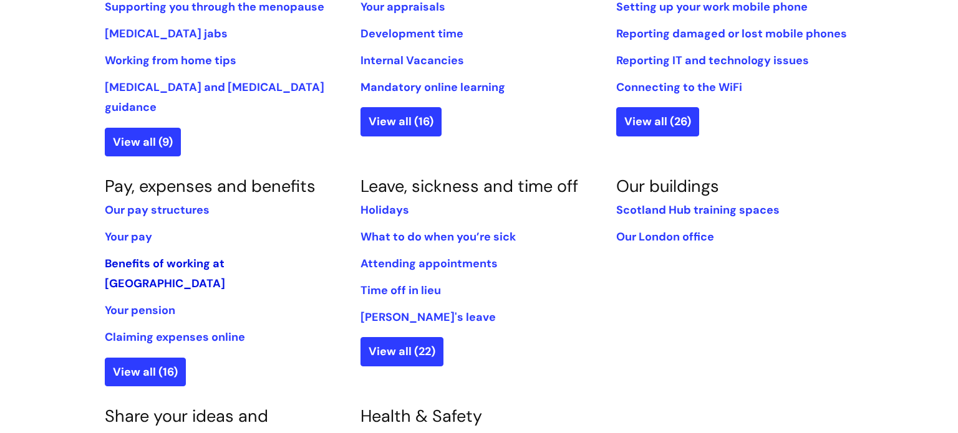 The image size is (958, 433). Describe the element at coordinates (438, 237) in the screenshot. I see `a: What to do when you’re sick` at that location.